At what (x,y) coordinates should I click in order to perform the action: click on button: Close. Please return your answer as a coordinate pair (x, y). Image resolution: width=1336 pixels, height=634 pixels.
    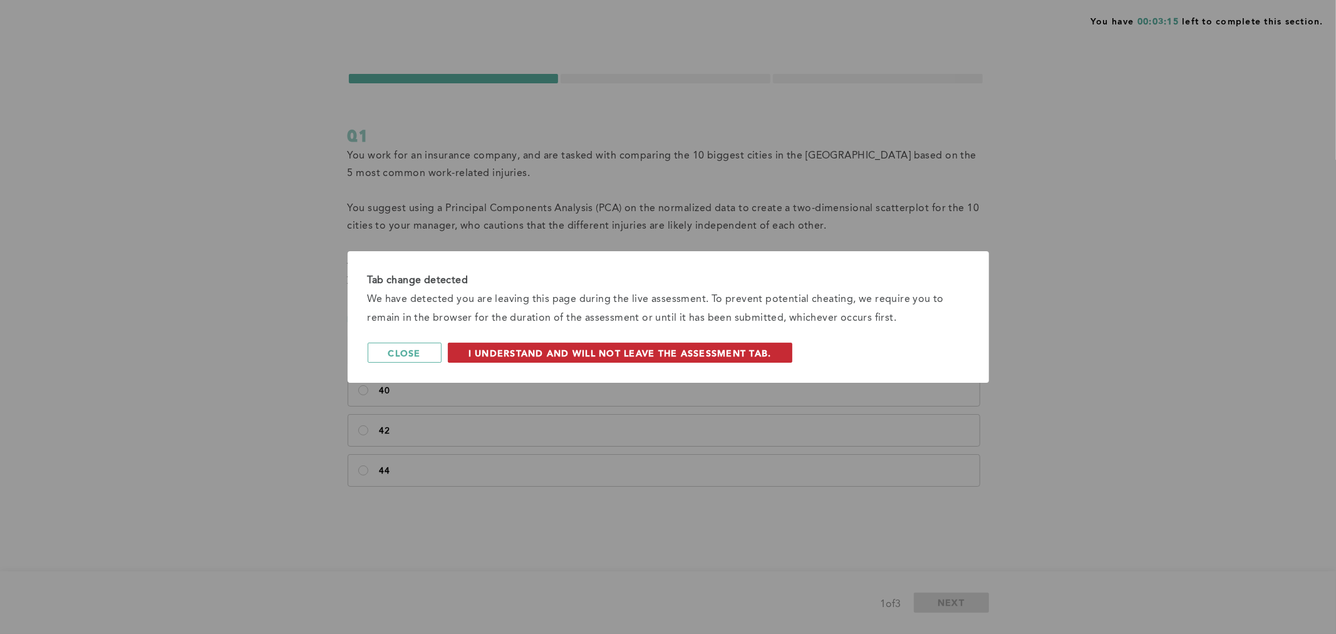
    Looking at the image, I should click on (405, 353).